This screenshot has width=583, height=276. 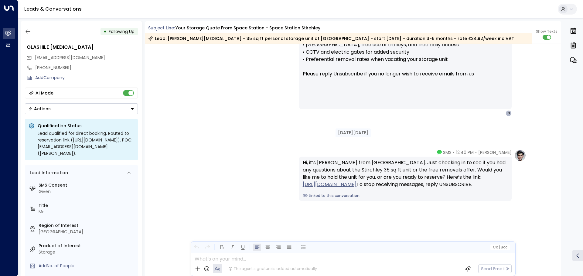 I want to click on span: SMS, so click(x=447, y=153).